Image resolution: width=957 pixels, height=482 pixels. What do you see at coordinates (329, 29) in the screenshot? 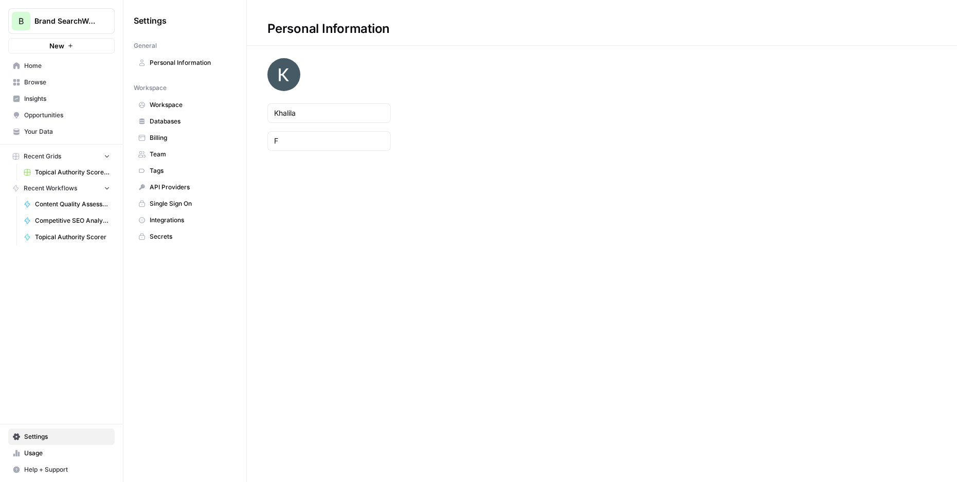
I see `div: Personal Information` at bounding box center [329, 29].